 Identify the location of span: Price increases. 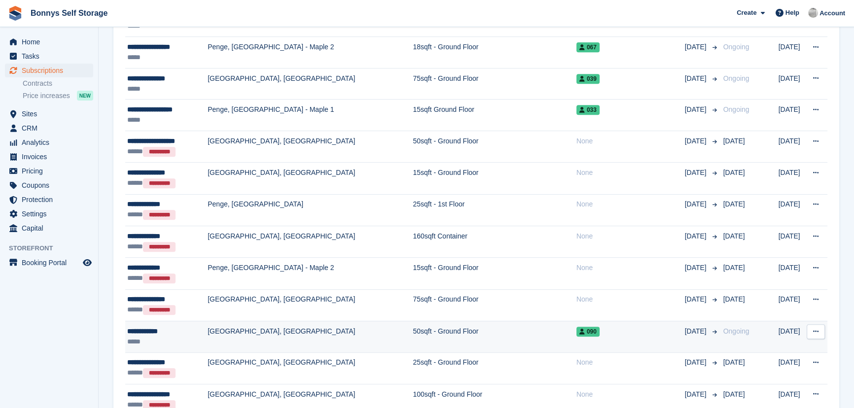
(46, 96).